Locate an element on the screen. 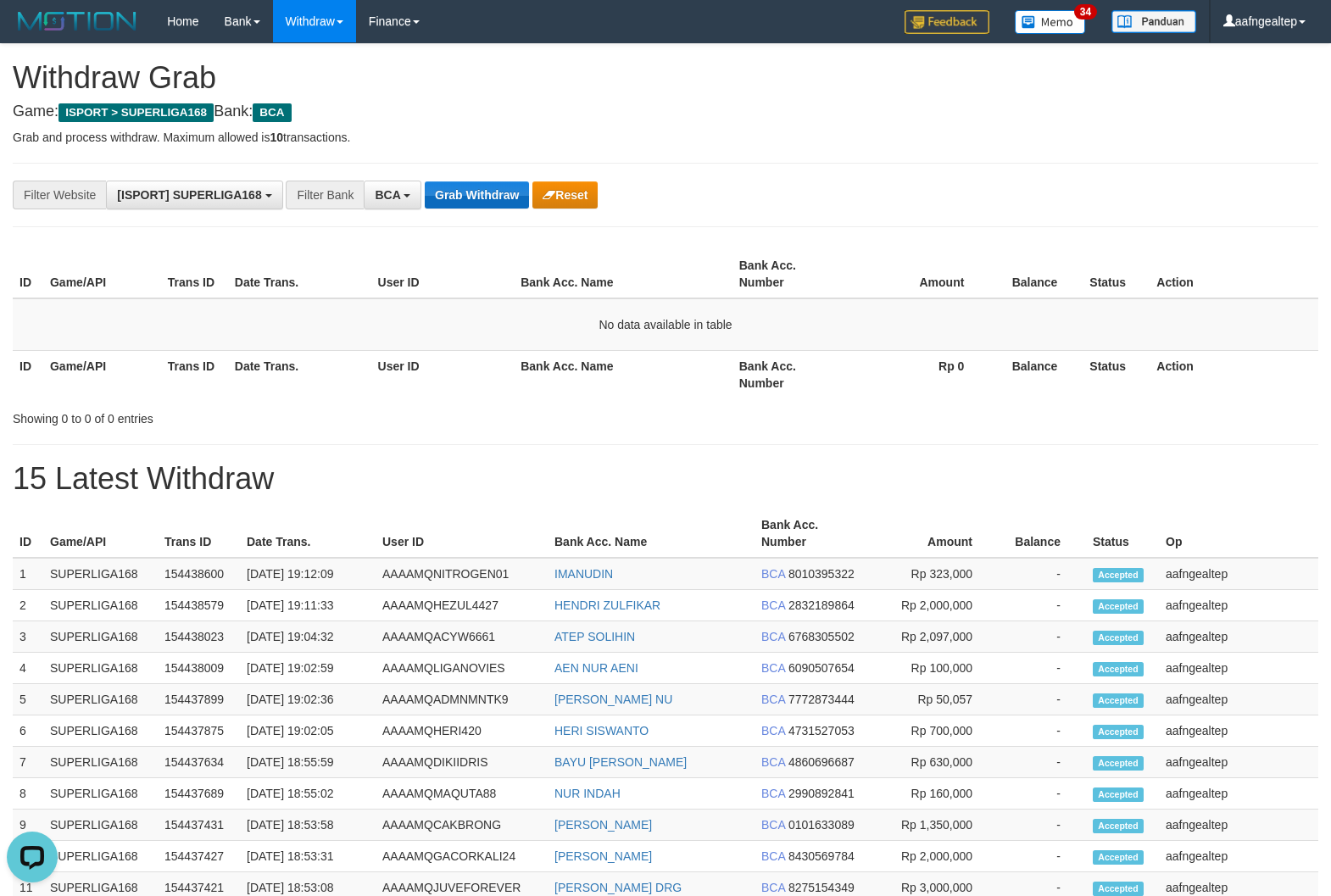 Image resolution: width=1331 pixels, height=896 pixels. a: AEN NUR AENI is located at coordinates (596, 668).